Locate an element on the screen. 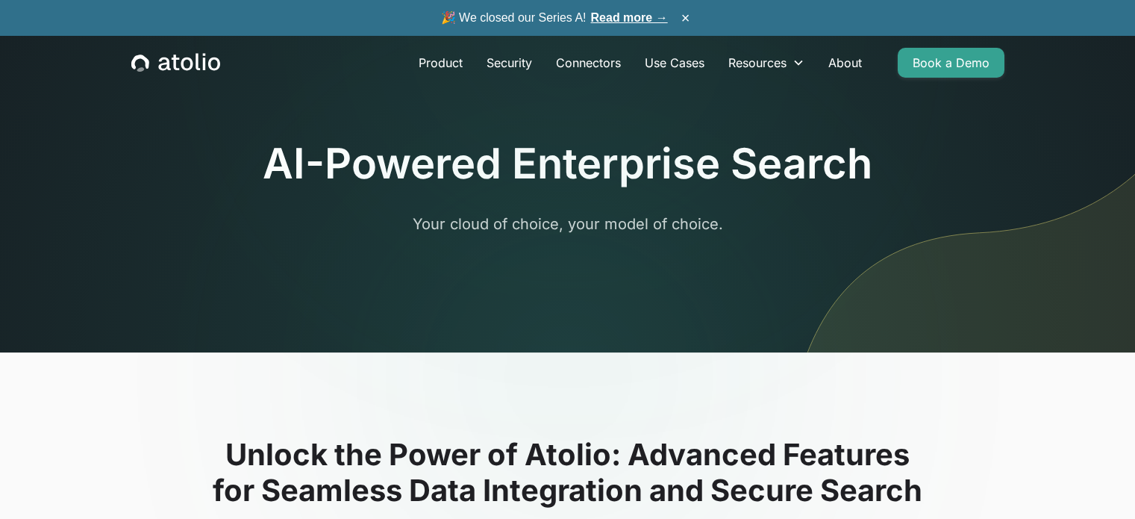 This screenshot has width=1135, height=519. a: About is located at coordinates (845, 63).